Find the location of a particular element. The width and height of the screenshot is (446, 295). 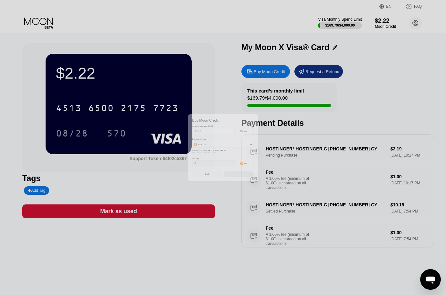

div: Amount (Minimum: $5.00) is located at coordinates (213, 126).